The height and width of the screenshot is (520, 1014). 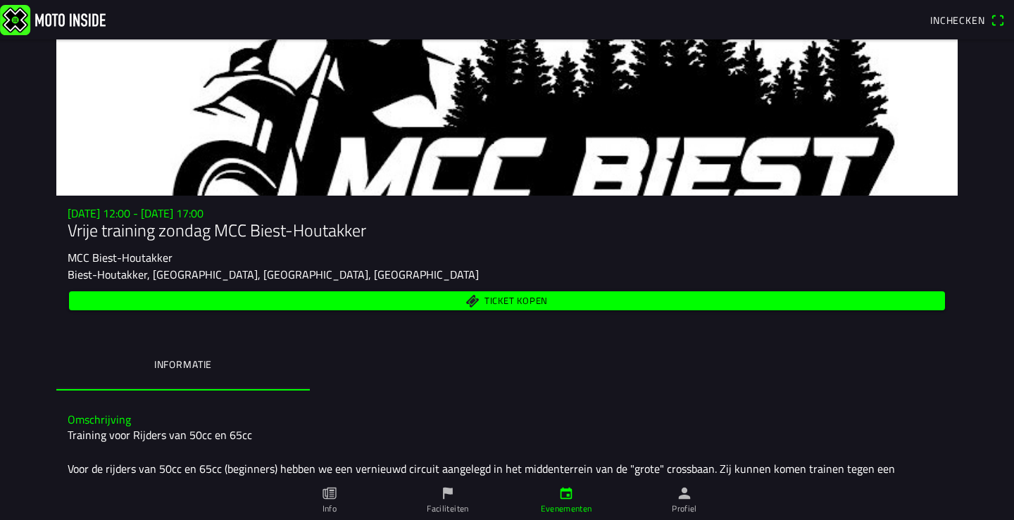 I want to click on ion-icon: flag, so click(x=448, y=494).